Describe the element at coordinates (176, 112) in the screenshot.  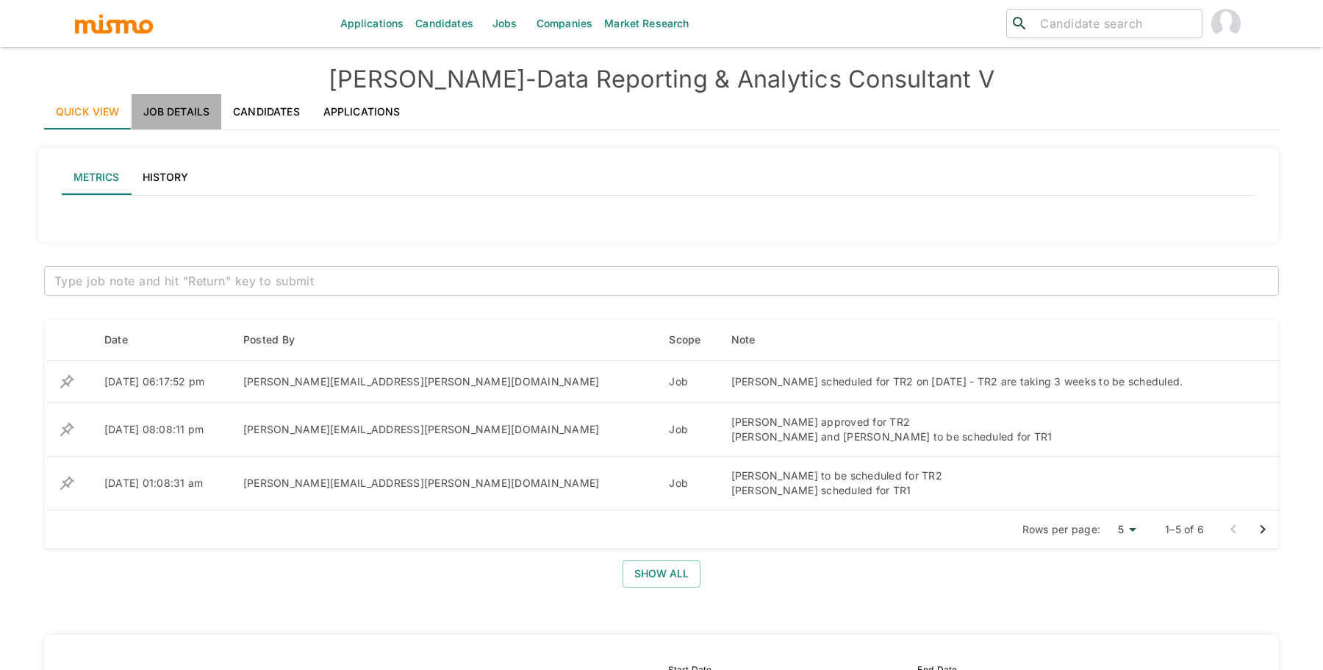
I see `a: Job Details` at that location.